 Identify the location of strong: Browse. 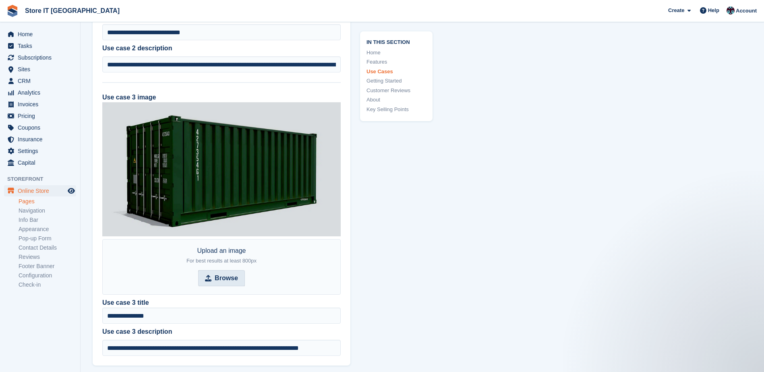
(226, 278).